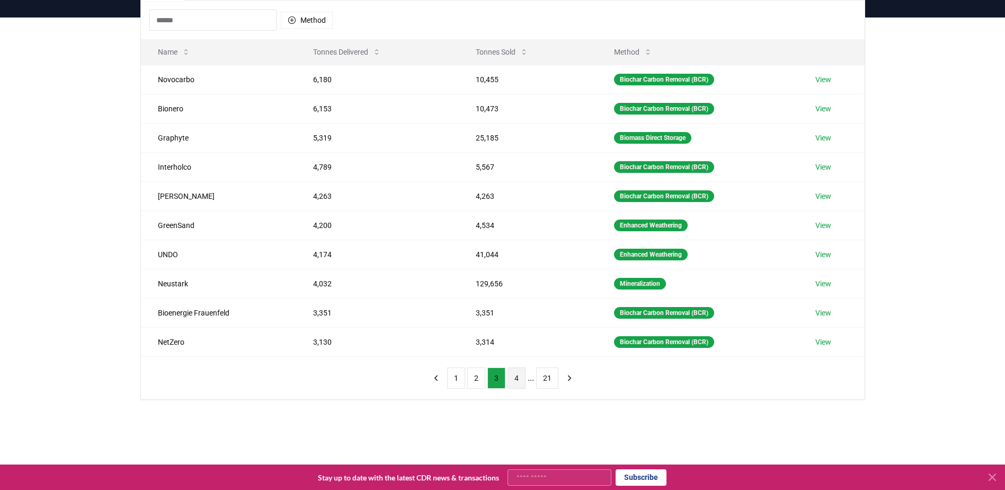 This screenshot has height=490, width=1005. What do you see at coordinates (528, 166) in the screenshot?
I see `td: 5,567` at bounding box center [528, 166].